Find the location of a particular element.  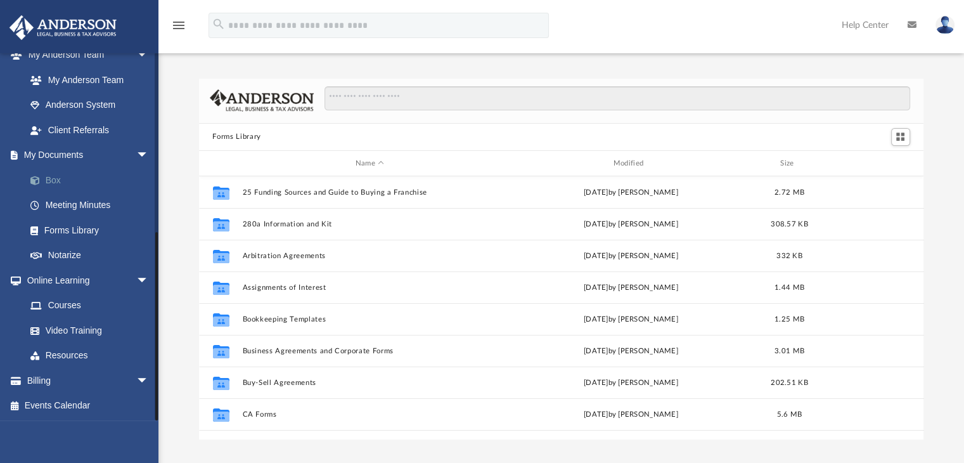

a: Events Calendar is located at coordinates (88, 406).